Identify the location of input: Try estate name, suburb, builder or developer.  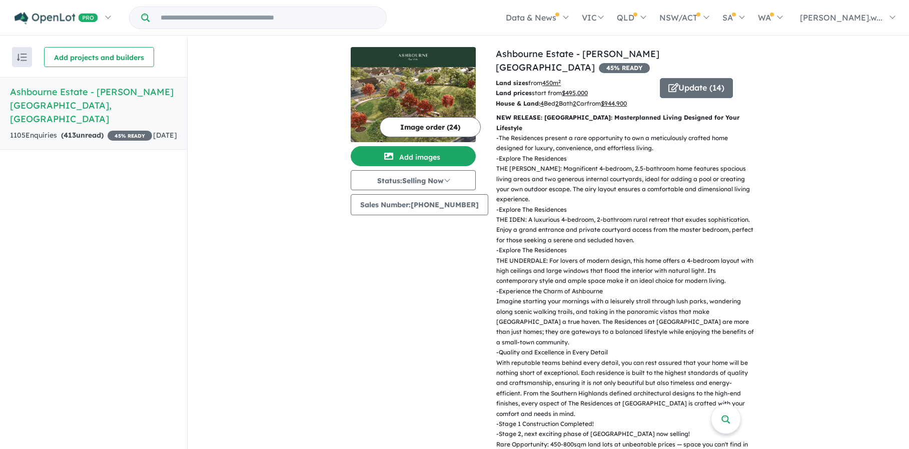
(268, 18).